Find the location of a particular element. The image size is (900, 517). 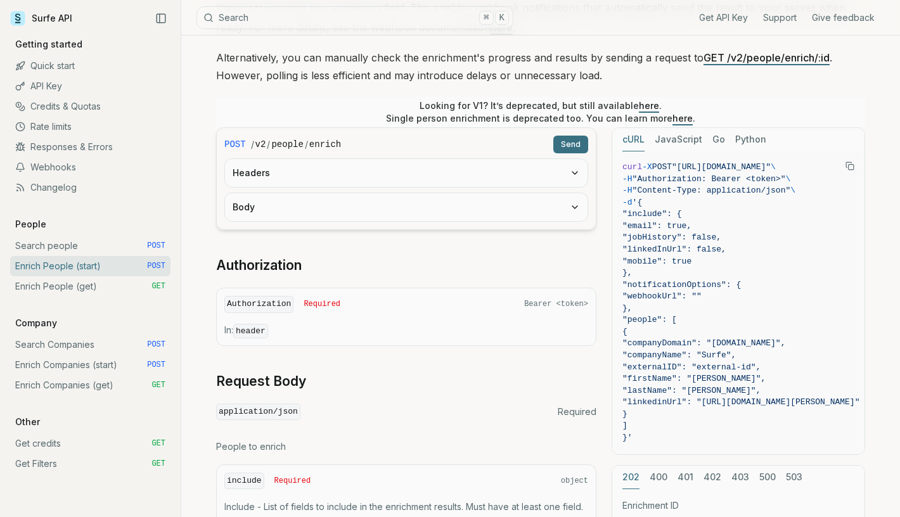

span: "people": [ is located at coordinates (650, 320).